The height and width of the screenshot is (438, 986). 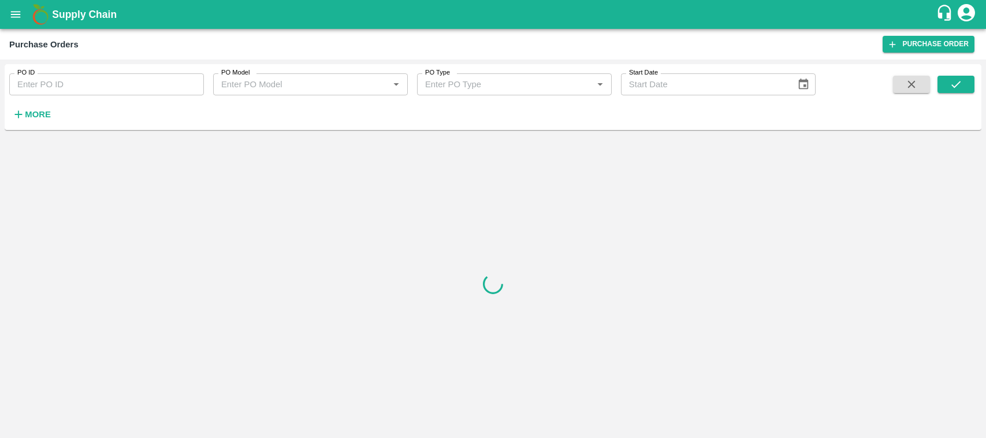 I want to click on div: Purchase Orders, so click(x=44, y=44).